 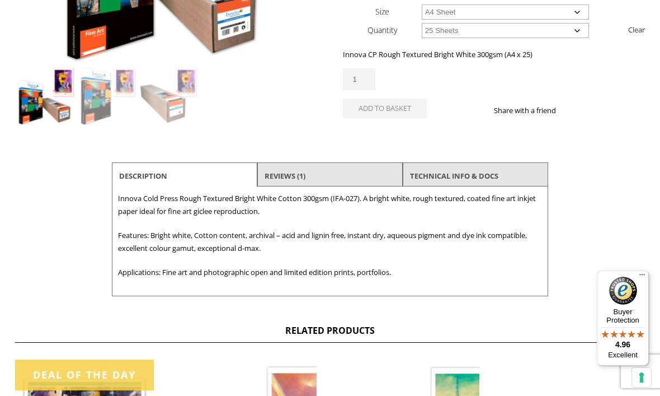 I want to click on p: Buyer Protection, so click(x=623, y=316).